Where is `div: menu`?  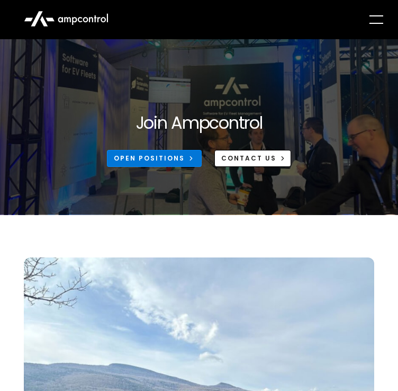
div: menu is located at coordinates (374, 20).